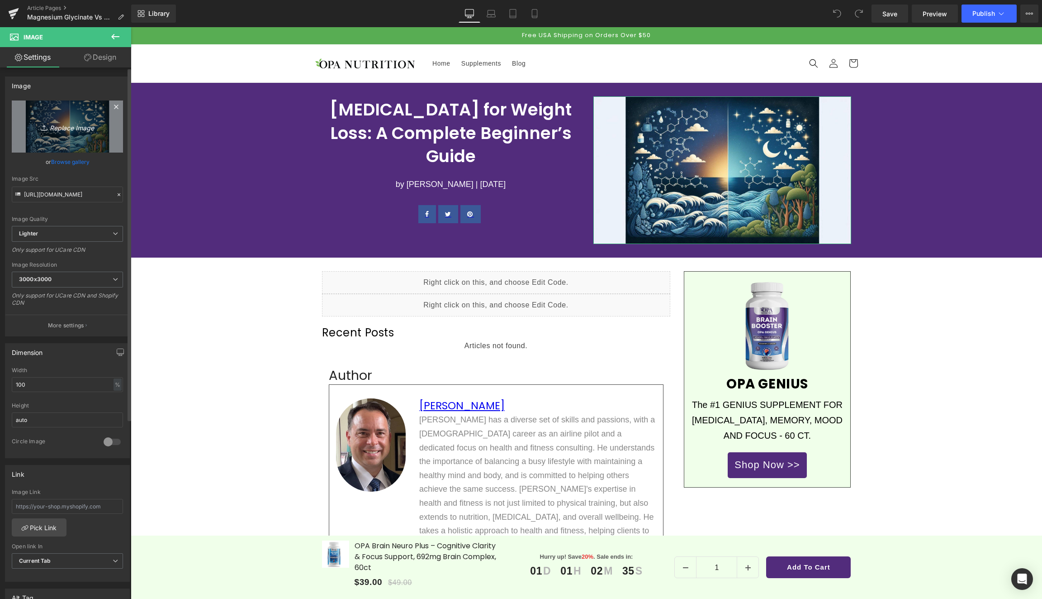  Describe the element at coordinates (859, 14) in the screenshot. I see `button: Redo` at that location.